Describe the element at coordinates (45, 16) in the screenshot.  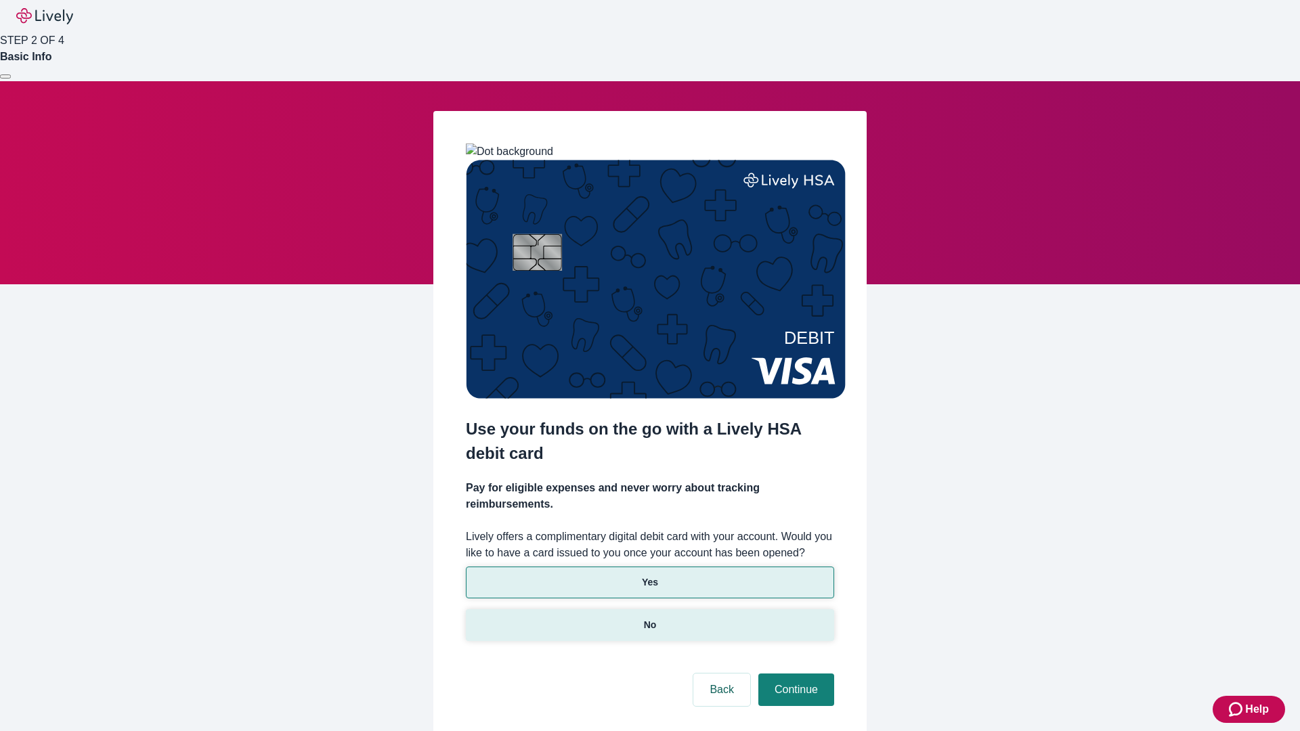
I see `img: Lively` at that location.